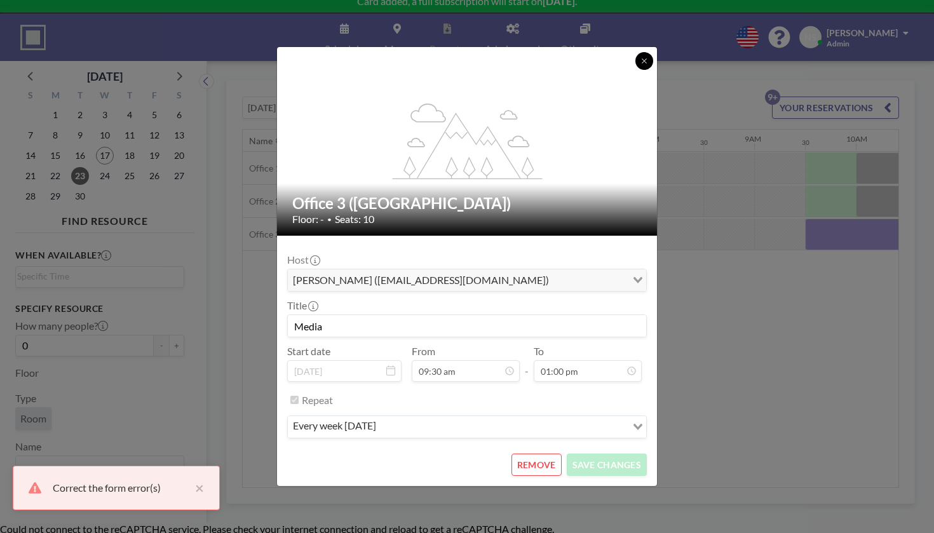 Image resolution: width=934 pixels, height=533 pixels. I want to click on button: REMOVE, so click(536, 464).